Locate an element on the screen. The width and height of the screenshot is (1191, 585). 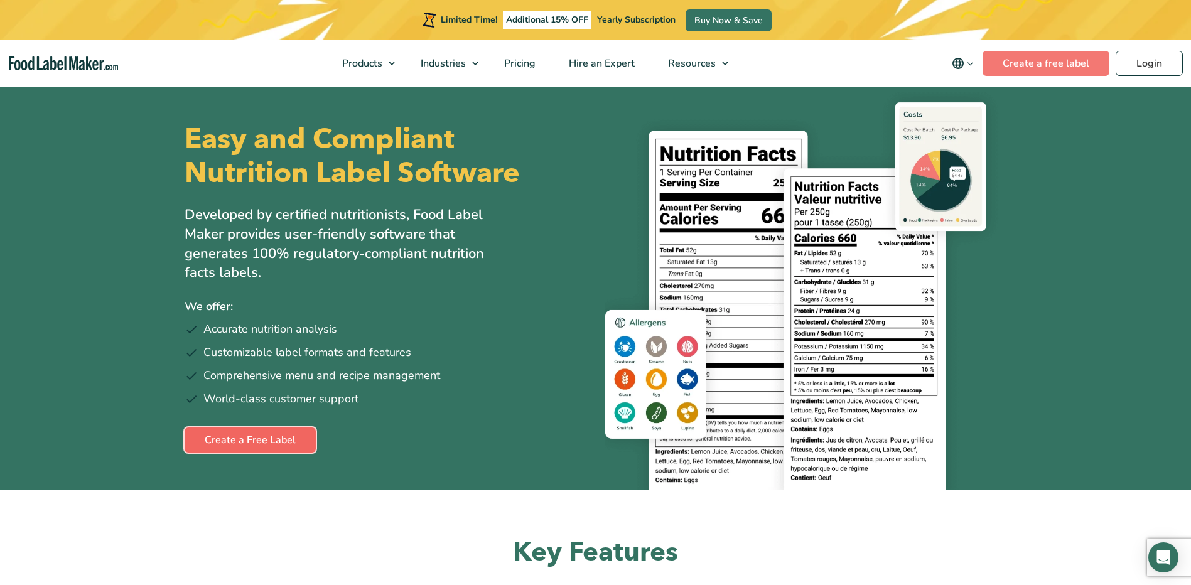
span: Products is located at coordinates (361, 63).